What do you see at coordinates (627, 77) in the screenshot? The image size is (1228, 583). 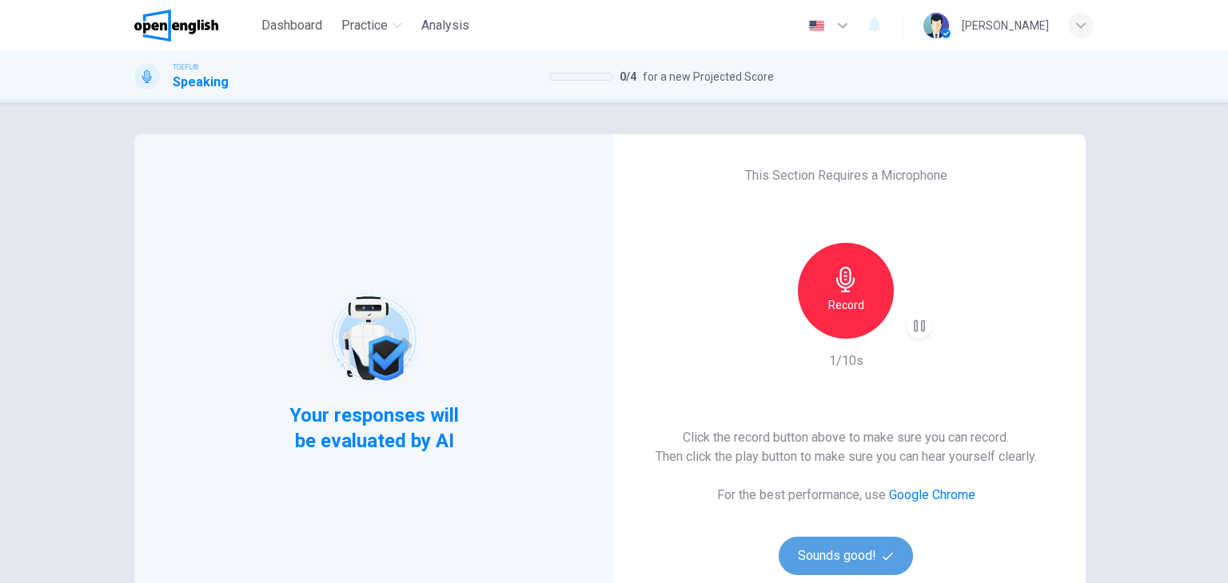 I see `span: 0 / 4` at bounding box center [627, 77].